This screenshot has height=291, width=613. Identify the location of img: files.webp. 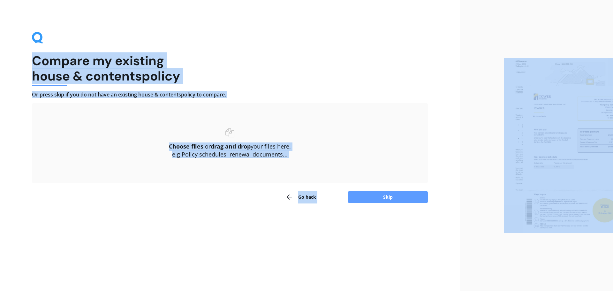
(558, 146).